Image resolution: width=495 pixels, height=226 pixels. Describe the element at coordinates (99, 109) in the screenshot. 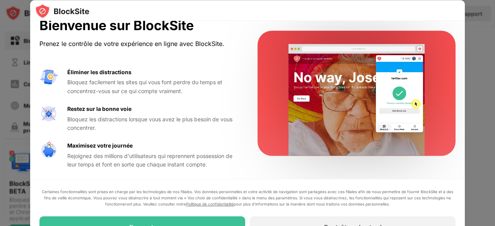

I see `font: Restez sur la bonne voie` at that location.